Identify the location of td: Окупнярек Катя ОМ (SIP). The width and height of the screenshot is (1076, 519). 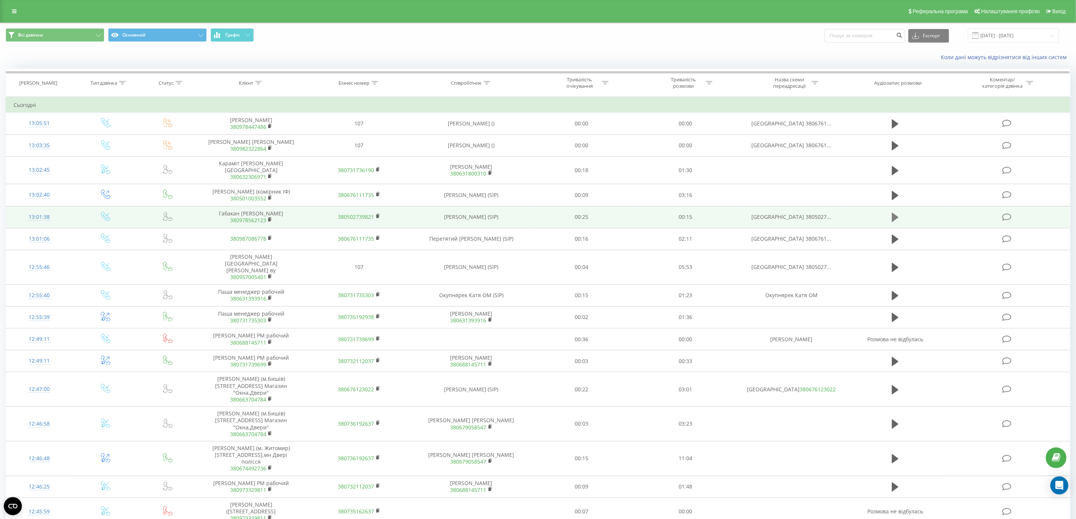
(471, 295).